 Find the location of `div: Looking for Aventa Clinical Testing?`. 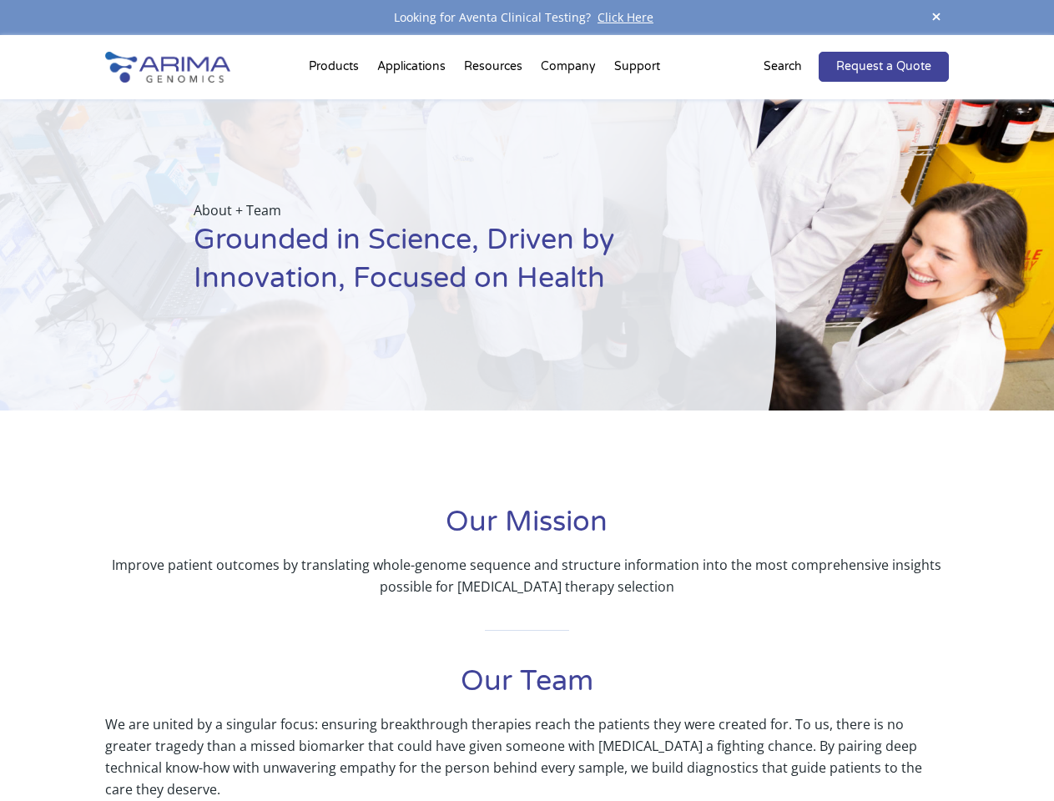

div: Looking for Aventa Clinical Testing? is located at coordinates (526, 18).